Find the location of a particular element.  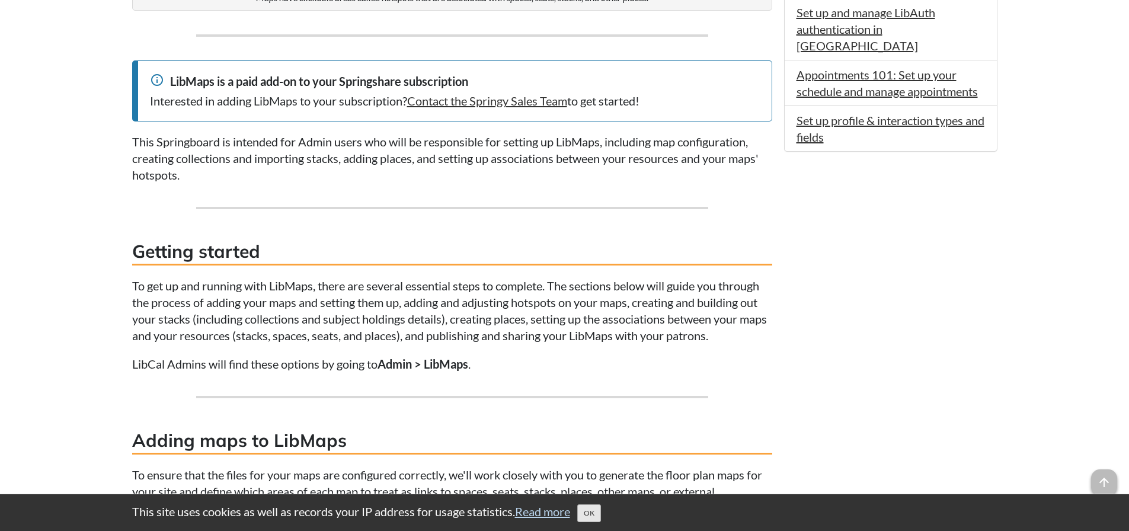

span: info is located at coordinates (157, 80).